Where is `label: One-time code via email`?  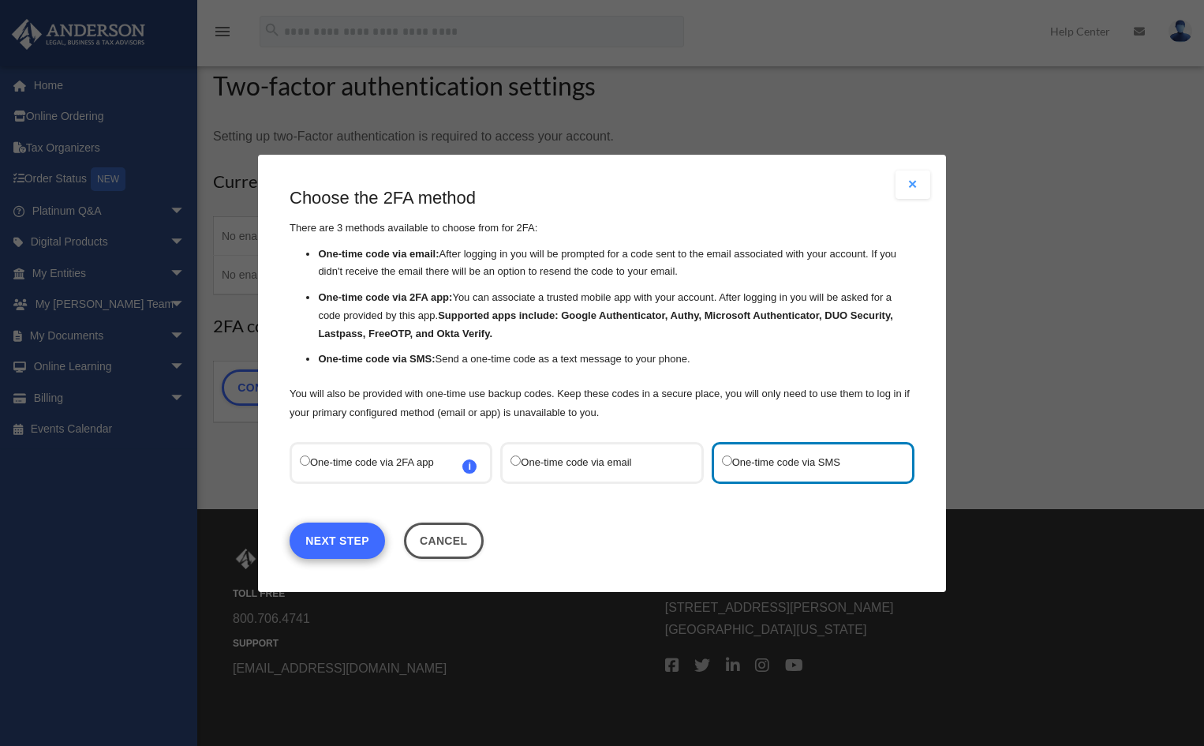
label: One-time code via email is located at coordinates (593, 462).